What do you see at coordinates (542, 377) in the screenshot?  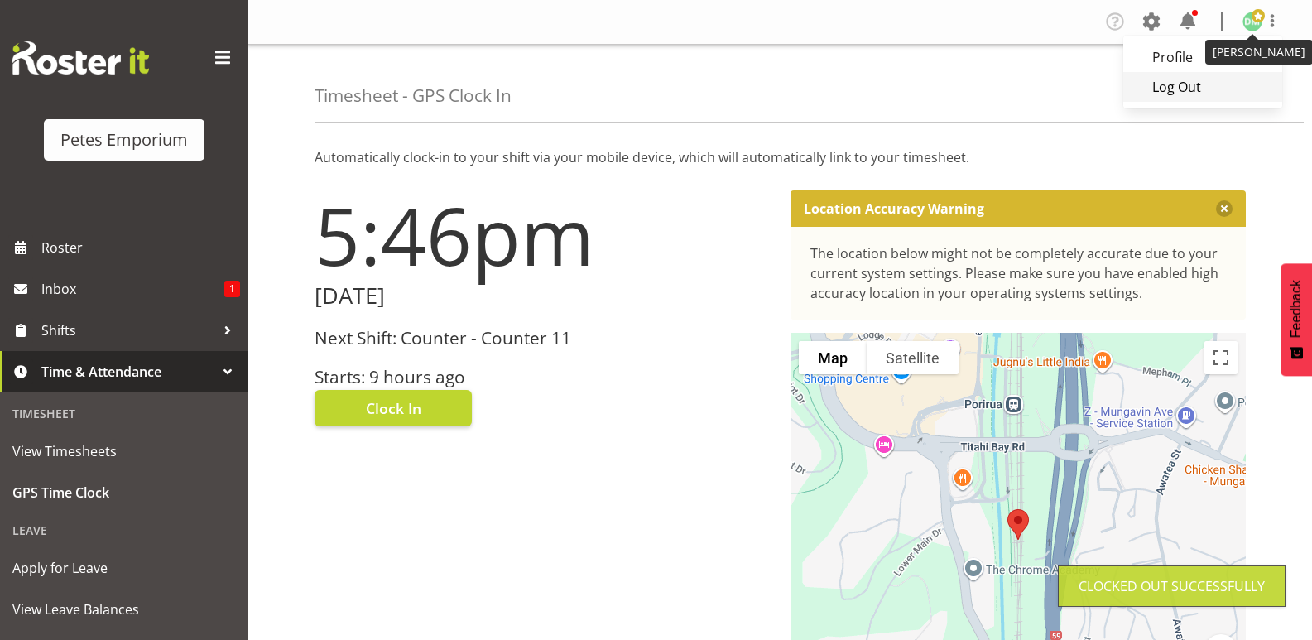 I see `h3: Starts: 9 hours ago` at bounding box center [542, 377].